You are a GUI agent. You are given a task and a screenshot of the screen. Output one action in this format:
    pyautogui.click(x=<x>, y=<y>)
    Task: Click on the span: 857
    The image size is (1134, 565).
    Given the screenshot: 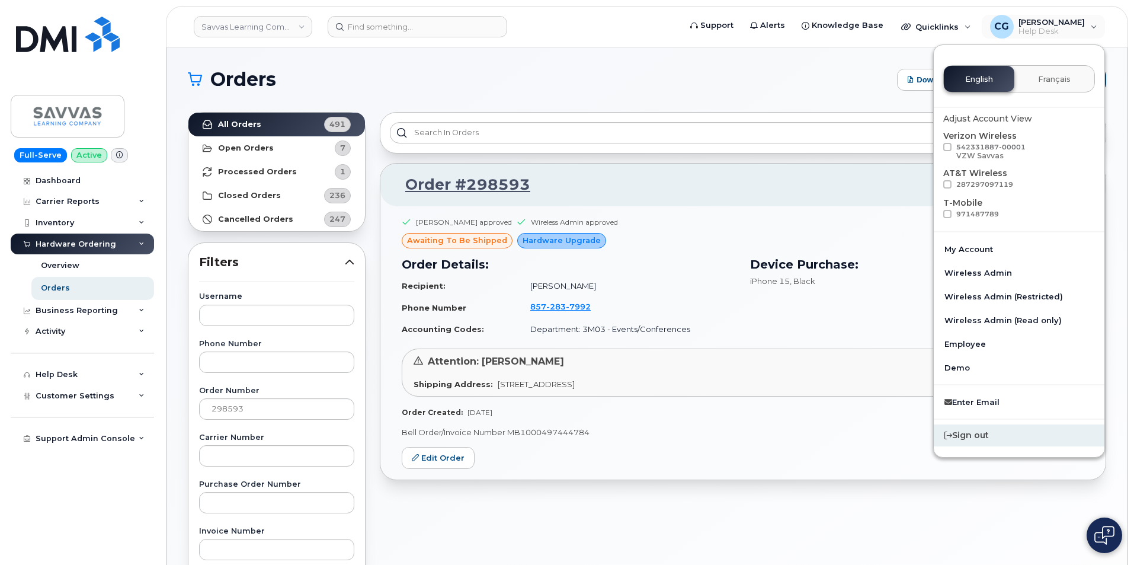 What is the action you would take?
    pyautogui.click(x=560, y=306)
    